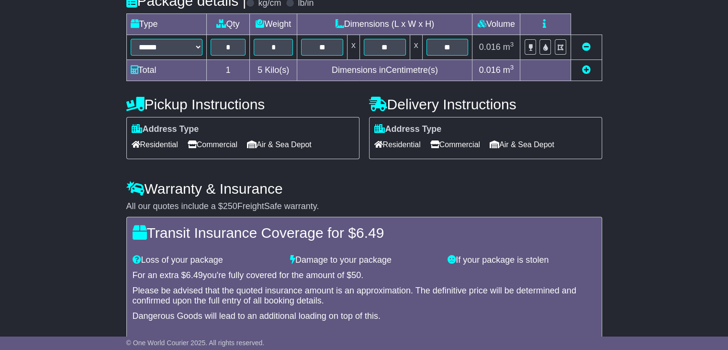  Describe the element at coordinates (195, 342) in the screenshot. I see `span: © One World Courier 2025. All rights reserved.` at that location.